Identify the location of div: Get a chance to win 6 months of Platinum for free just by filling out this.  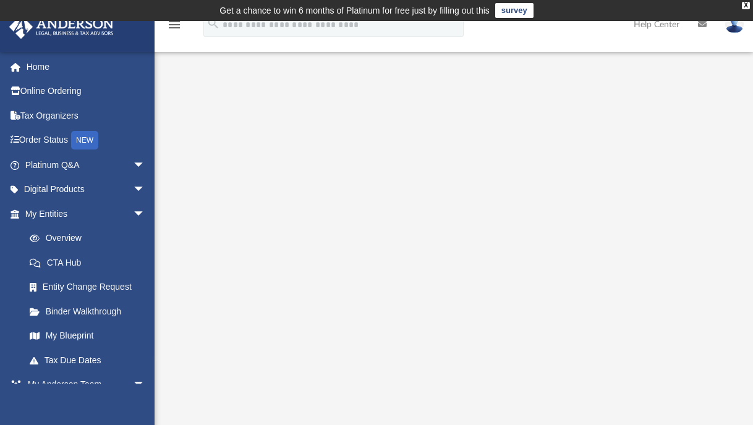
(354, 11).